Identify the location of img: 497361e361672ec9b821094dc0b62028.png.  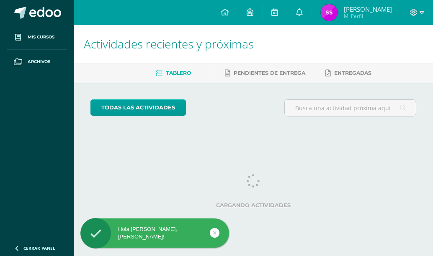
(329, 13).